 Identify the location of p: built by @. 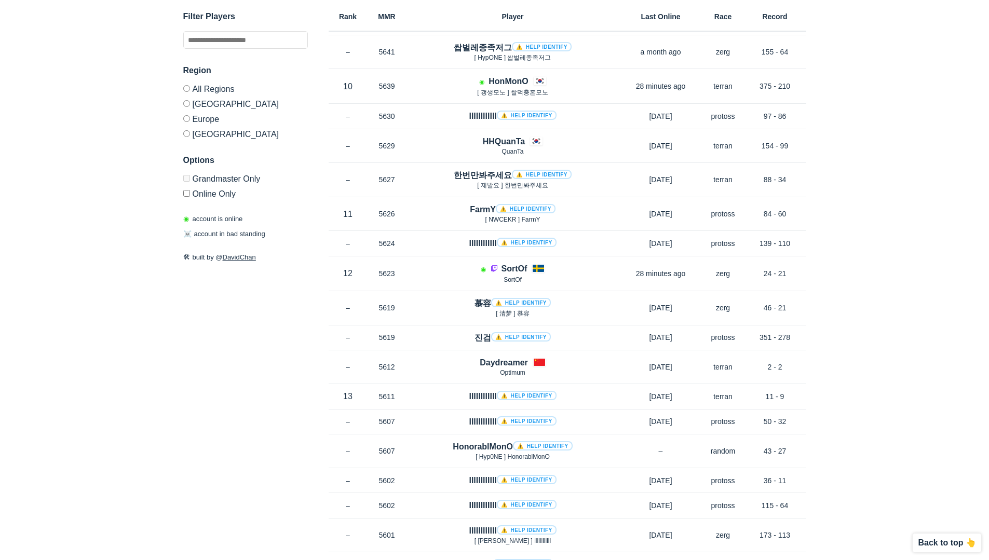
(246, 258).